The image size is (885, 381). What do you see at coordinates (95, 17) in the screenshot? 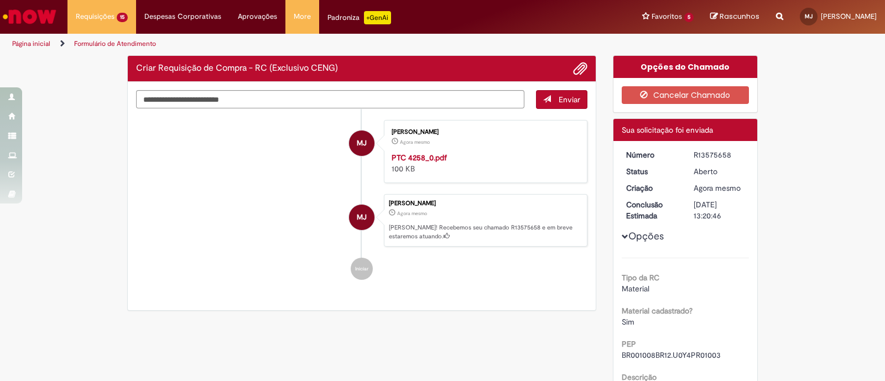
I see `span: Requisições` at bounding box center [95, 17].